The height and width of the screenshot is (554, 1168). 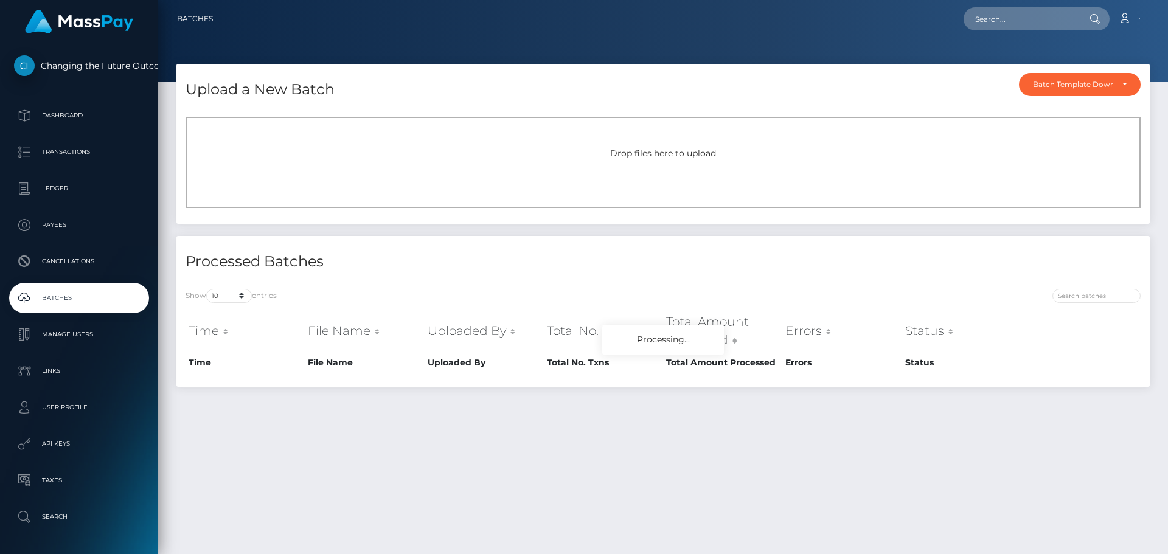 What do you see at coordinates (79, 116) in the screenshot?
I see `a: Dashboard` at bounding box center [79, 116].